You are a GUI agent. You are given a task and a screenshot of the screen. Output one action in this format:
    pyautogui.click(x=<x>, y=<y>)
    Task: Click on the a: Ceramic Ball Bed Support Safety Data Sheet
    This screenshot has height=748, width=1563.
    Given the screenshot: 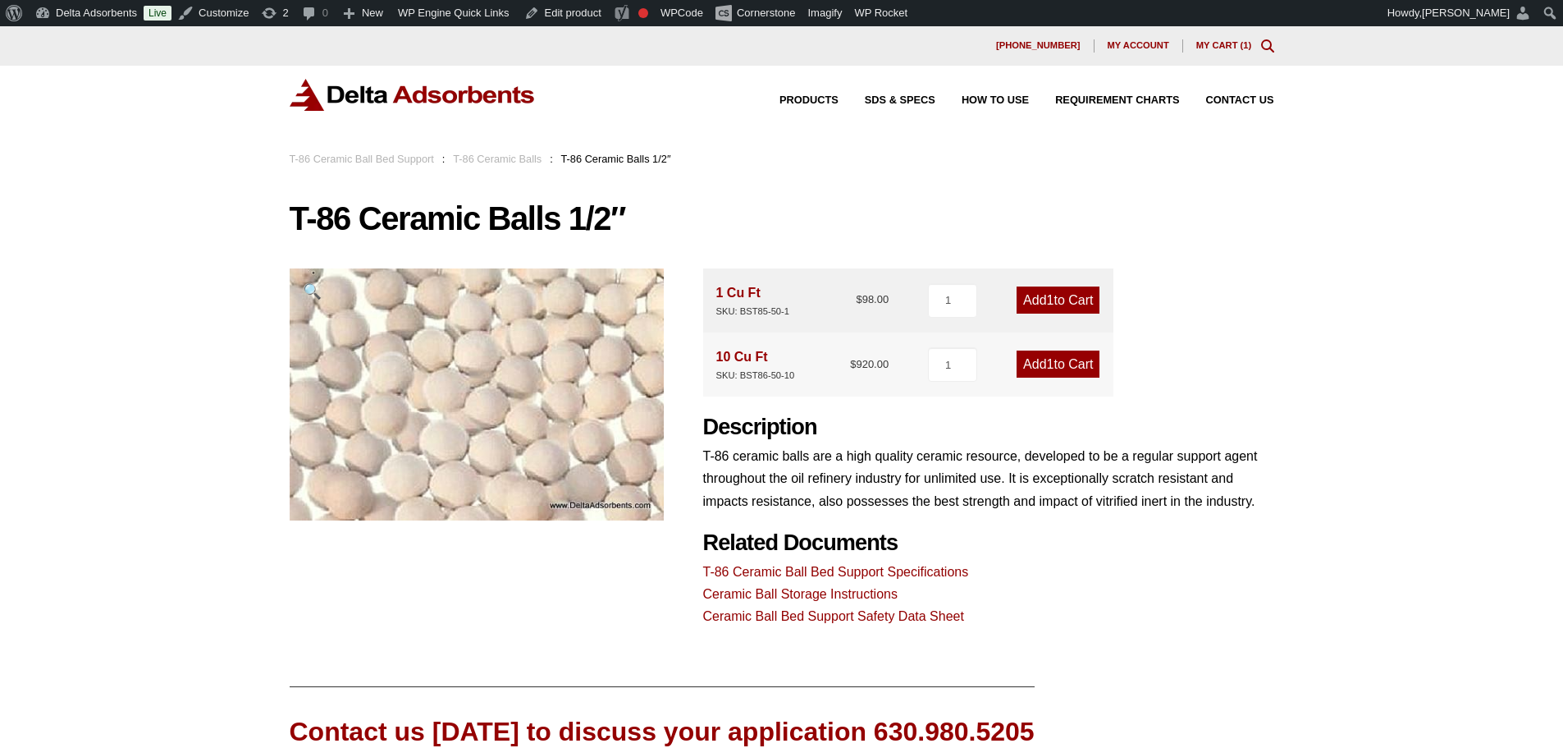 What is the action you would take?
    pyautogui.click(x=834, y=615)
    